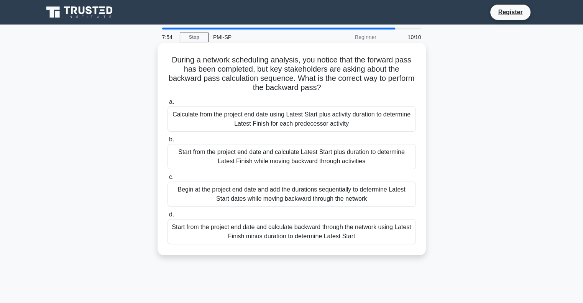 This screenshot has width=583, height=303. What do you see at coordinates (171, 139) in the screenshot?
I see `span: b.` at bounding box center [171, 139].